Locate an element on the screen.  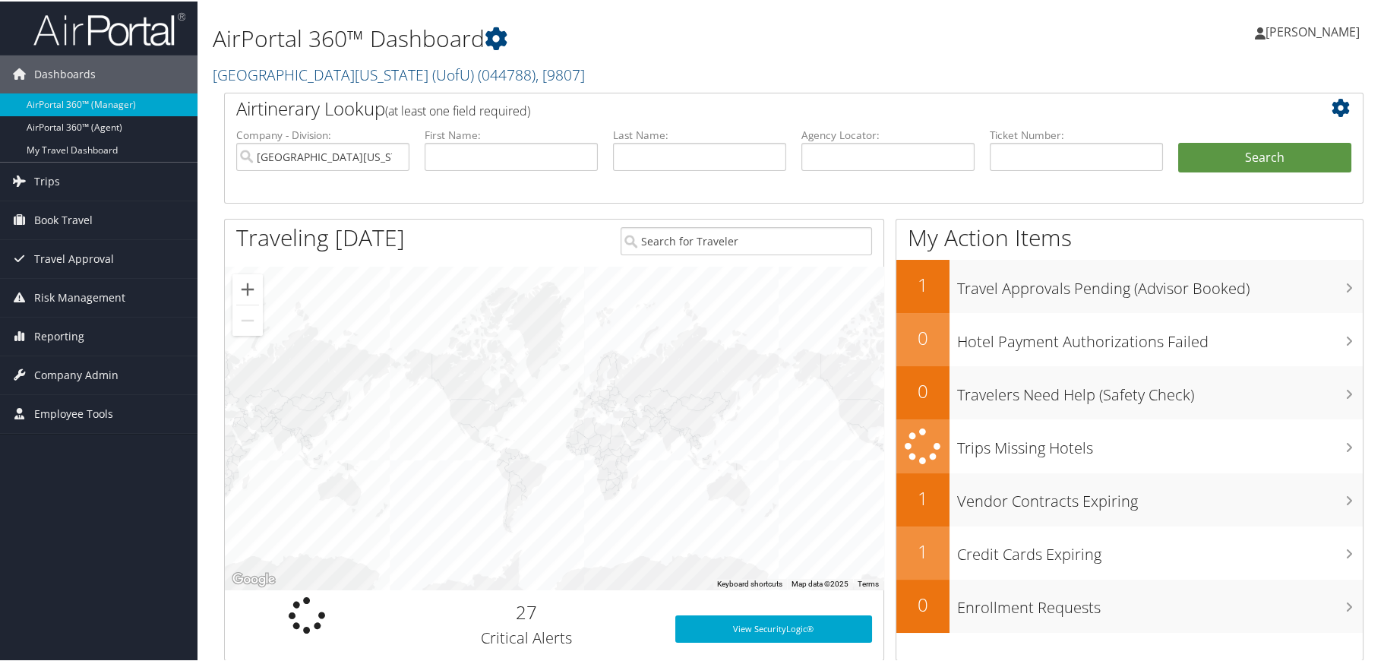
button: Search is located at coordinates (1265, 157).